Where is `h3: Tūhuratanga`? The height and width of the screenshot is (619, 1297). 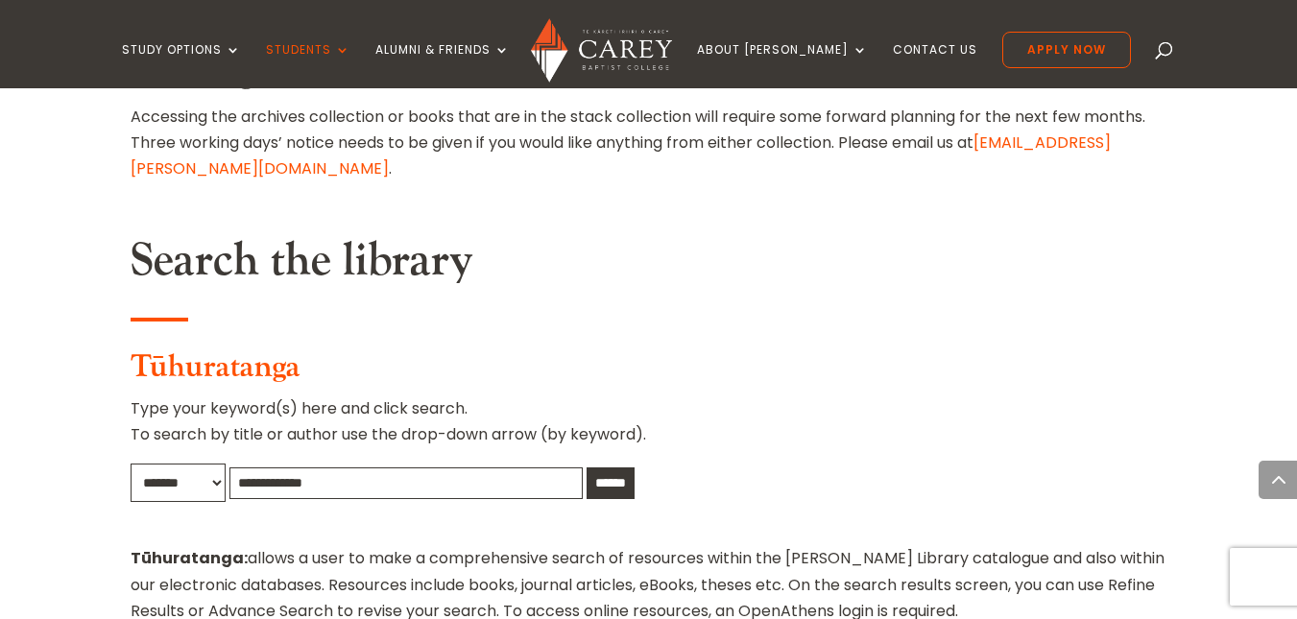 h3: Tūhuratanga is located at coordinates (649, 372).